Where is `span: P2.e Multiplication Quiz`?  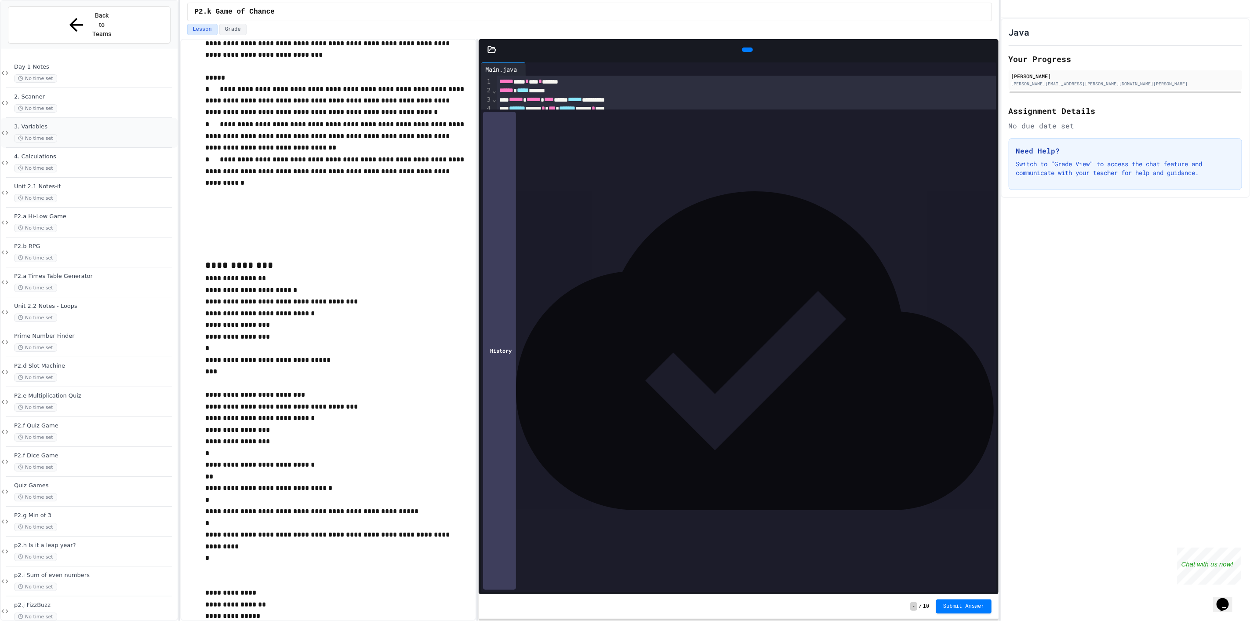
span: P2.e Multiplication Quiz is located at coordinates (95, 396).